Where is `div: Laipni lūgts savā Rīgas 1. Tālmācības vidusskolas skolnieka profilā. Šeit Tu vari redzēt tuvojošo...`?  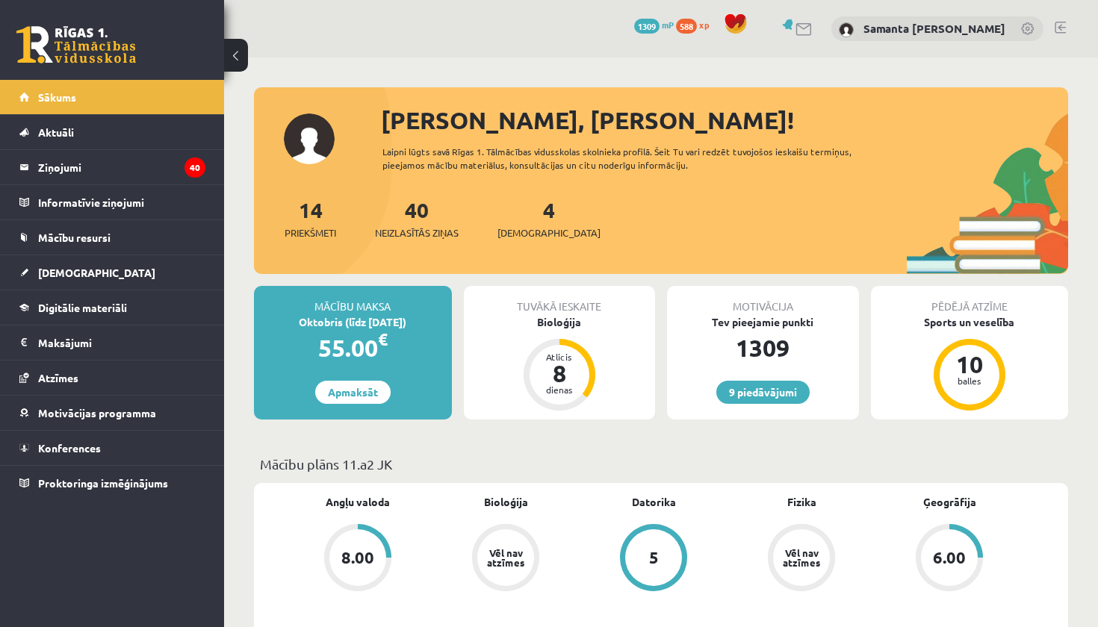
div: Laipni lūgts savā Rīgas 1. Tālmācības vidusskolas skolnieka profilā. Šeit Tu vari redzēt tuvojošo... is located at coordinates (627, 158).